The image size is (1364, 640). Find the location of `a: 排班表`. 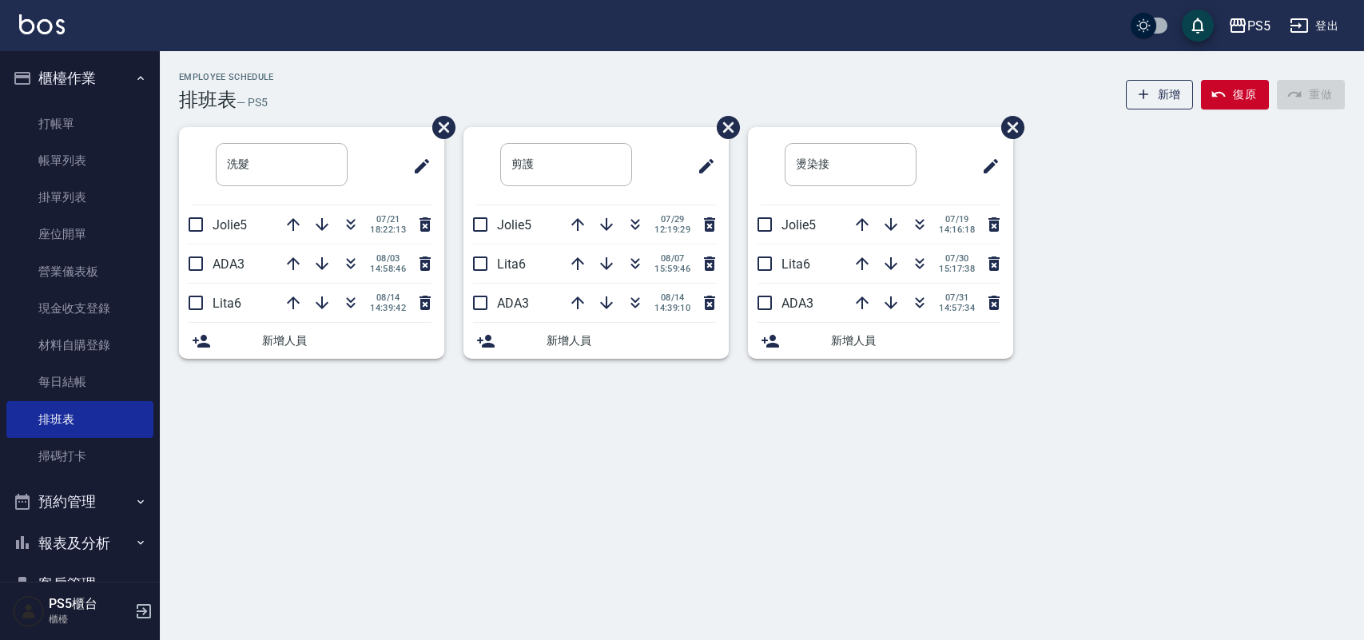

a: 排班表 is located at coordinates (80, 419).